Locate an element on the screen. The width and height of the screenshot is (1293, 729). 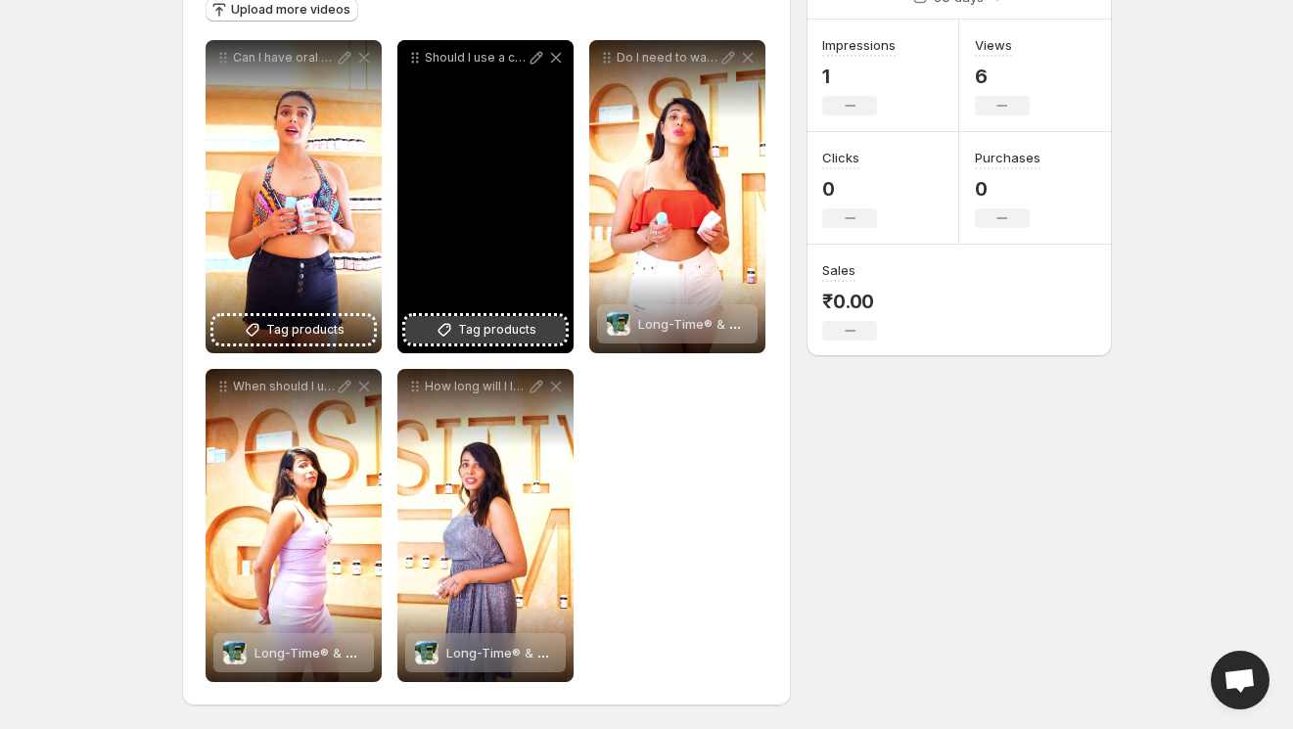
p: When should I use Long-Time Spray? is located at coordinates (284, 387).